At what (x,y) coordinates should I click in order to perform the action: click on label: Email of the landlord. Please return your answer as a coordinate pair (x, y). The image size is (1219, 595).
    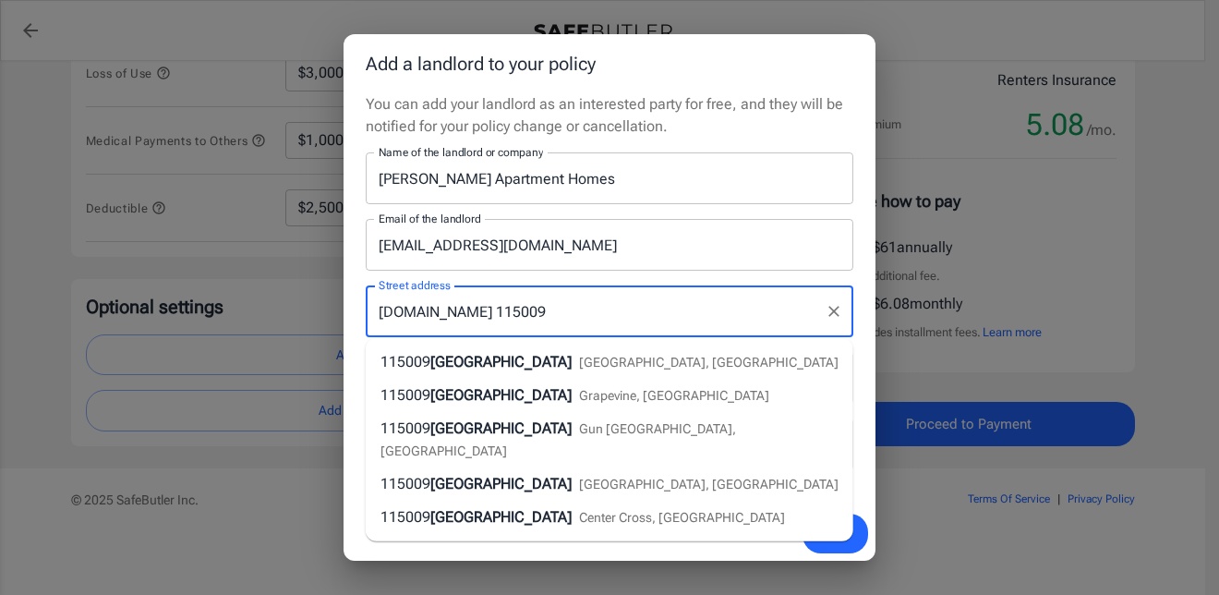
    Looking at the image, I should click on (429, 218).